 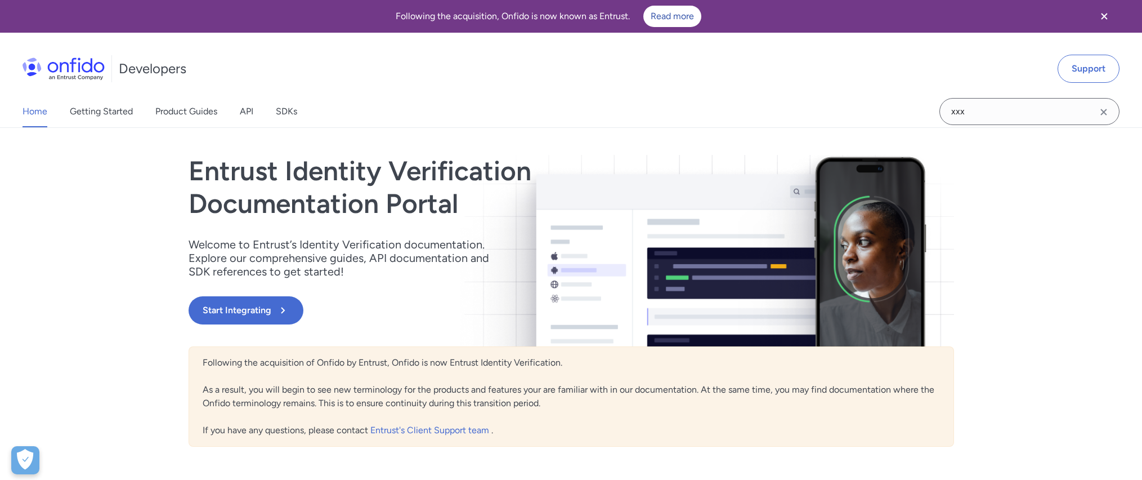 I want to click on div: Cookie Preferences, so click(x=25, y=460).